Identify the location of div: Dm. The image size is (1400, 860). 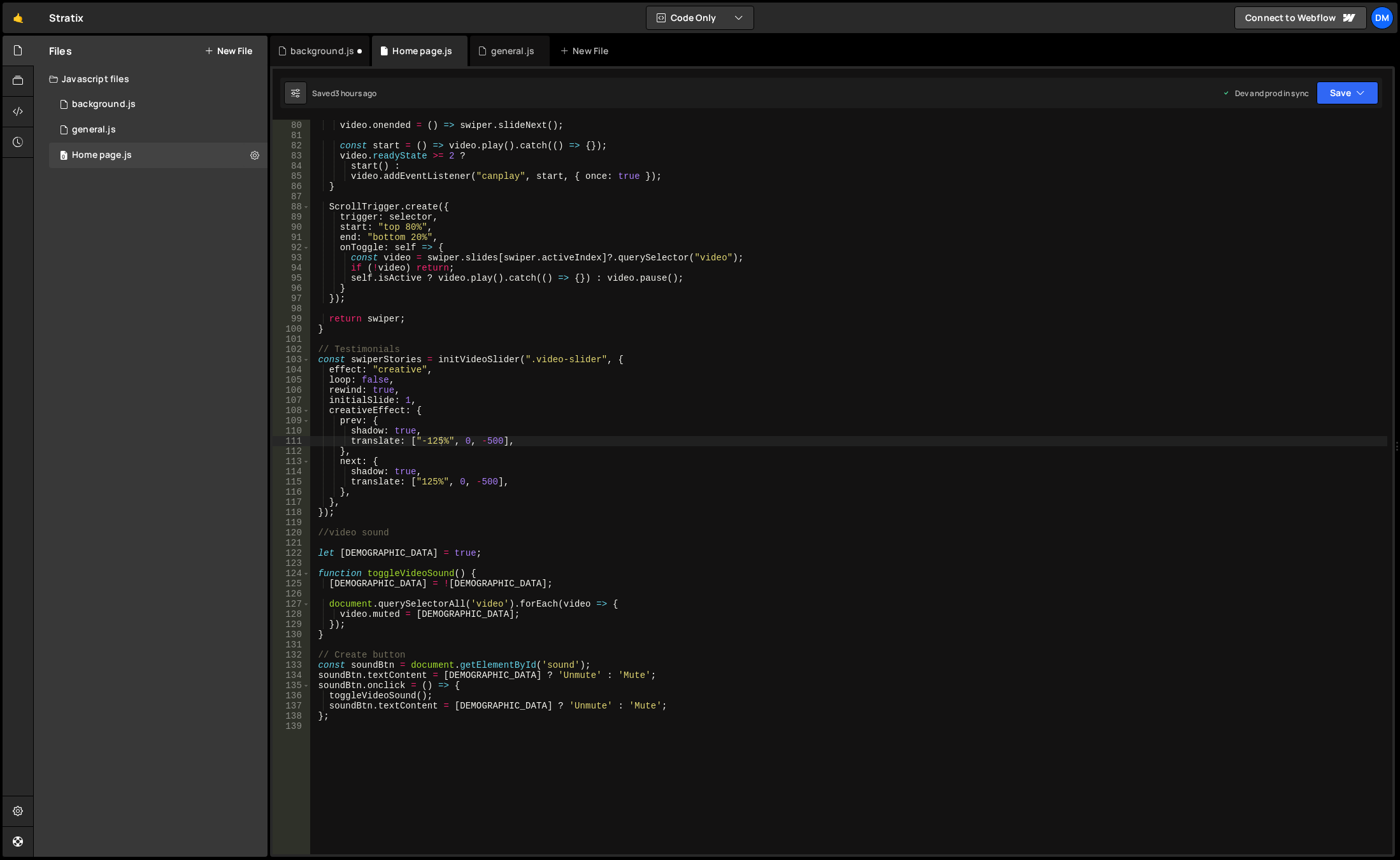
(1382, 18).